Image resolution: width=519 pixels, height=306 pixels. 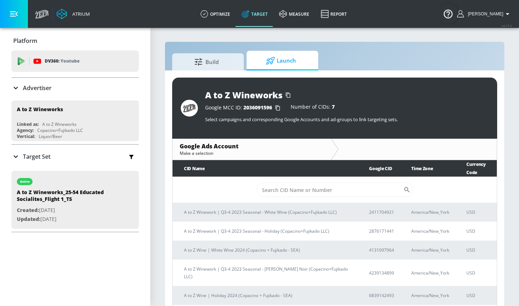 What do you see at coordinates (252, 153) in the screenshot?
I see `div: Make a selection` at bounding box center [252, 153].